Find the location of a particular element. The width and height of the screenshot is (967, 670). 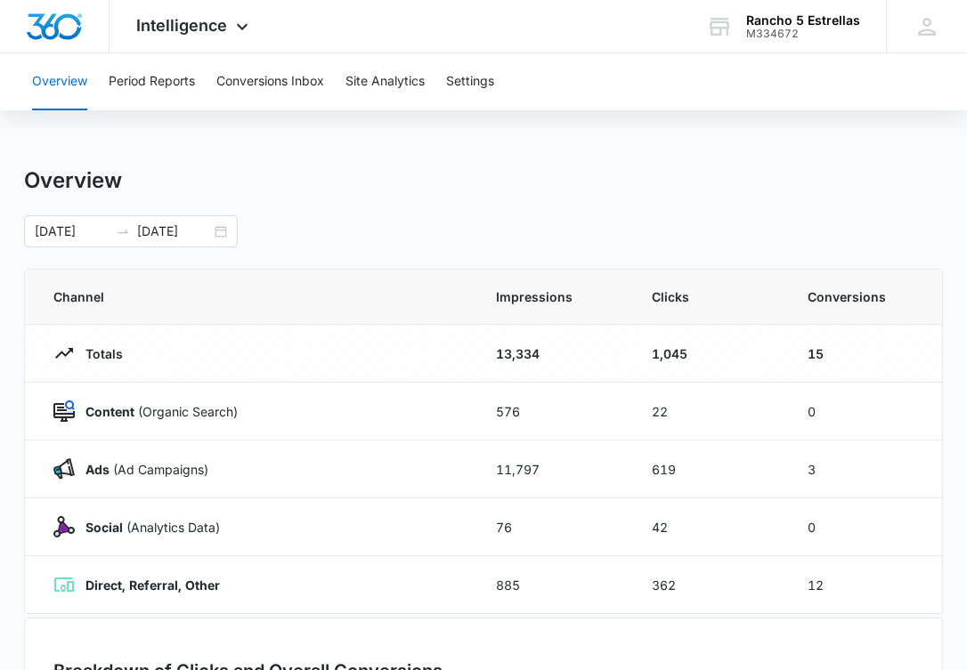

td: 3 is located at coordinates (863, 469).